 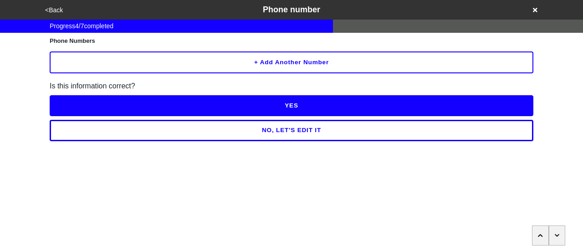 What do you see at coordinates (291, 62) in the screenshot?
I see `button: + Add another number` at bounding box center [291, 62].